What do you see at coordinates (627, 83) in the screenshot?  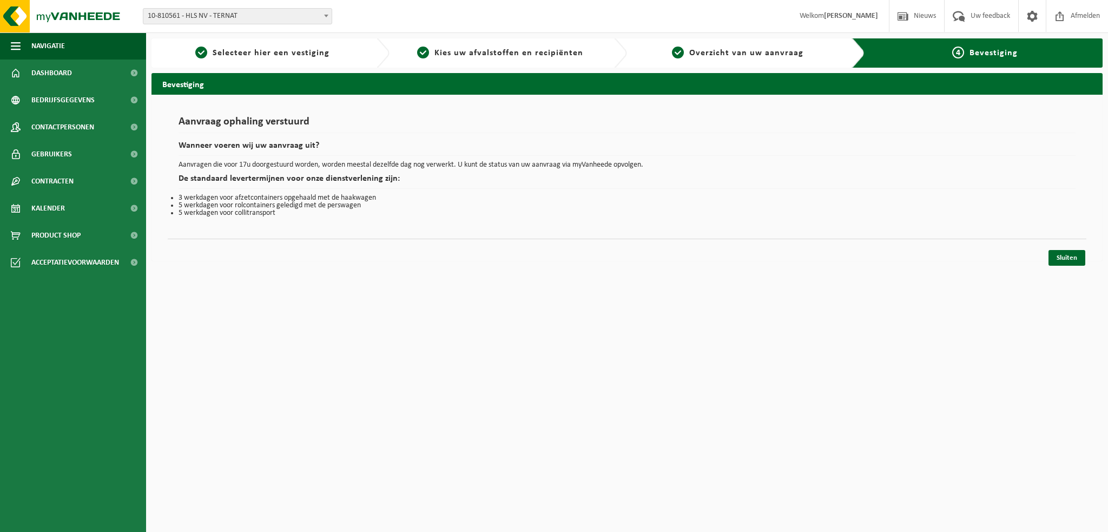 I see `h2: Bevestiging` at bounding box center [627, 83].